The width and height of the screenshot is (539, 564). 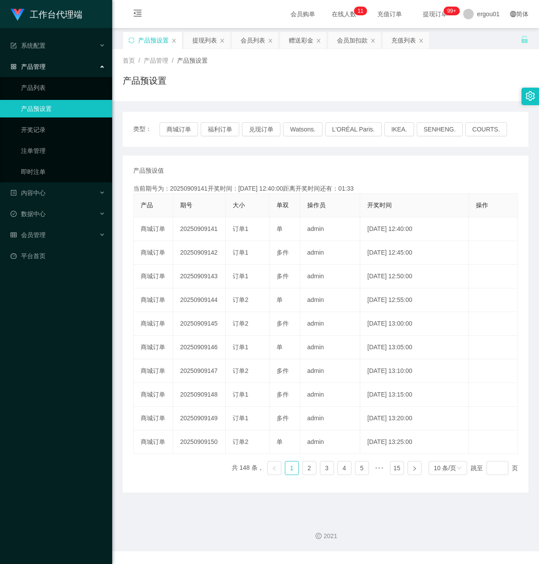 What do you see at coordinates (153, 40) in the screenshot?
I see `div: 产品预设置` at bounding box center [153, 40].